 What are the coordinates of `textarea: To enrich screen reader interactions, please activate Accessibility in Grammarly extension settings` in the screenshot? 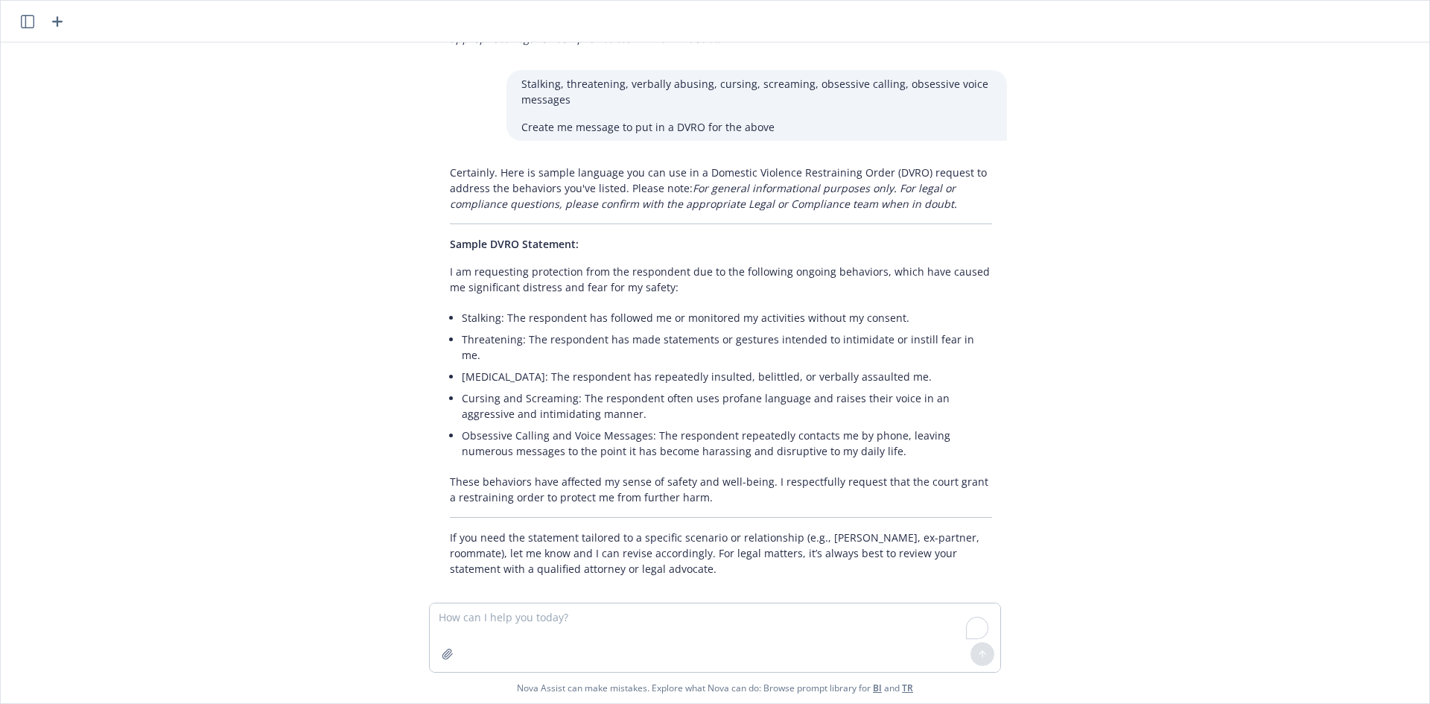 It's located at (715, 638).